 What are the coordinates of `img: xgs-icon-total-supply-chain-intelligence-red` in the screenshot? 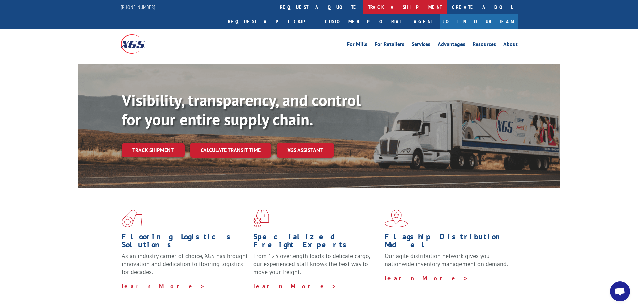 It's located at (132, 218).